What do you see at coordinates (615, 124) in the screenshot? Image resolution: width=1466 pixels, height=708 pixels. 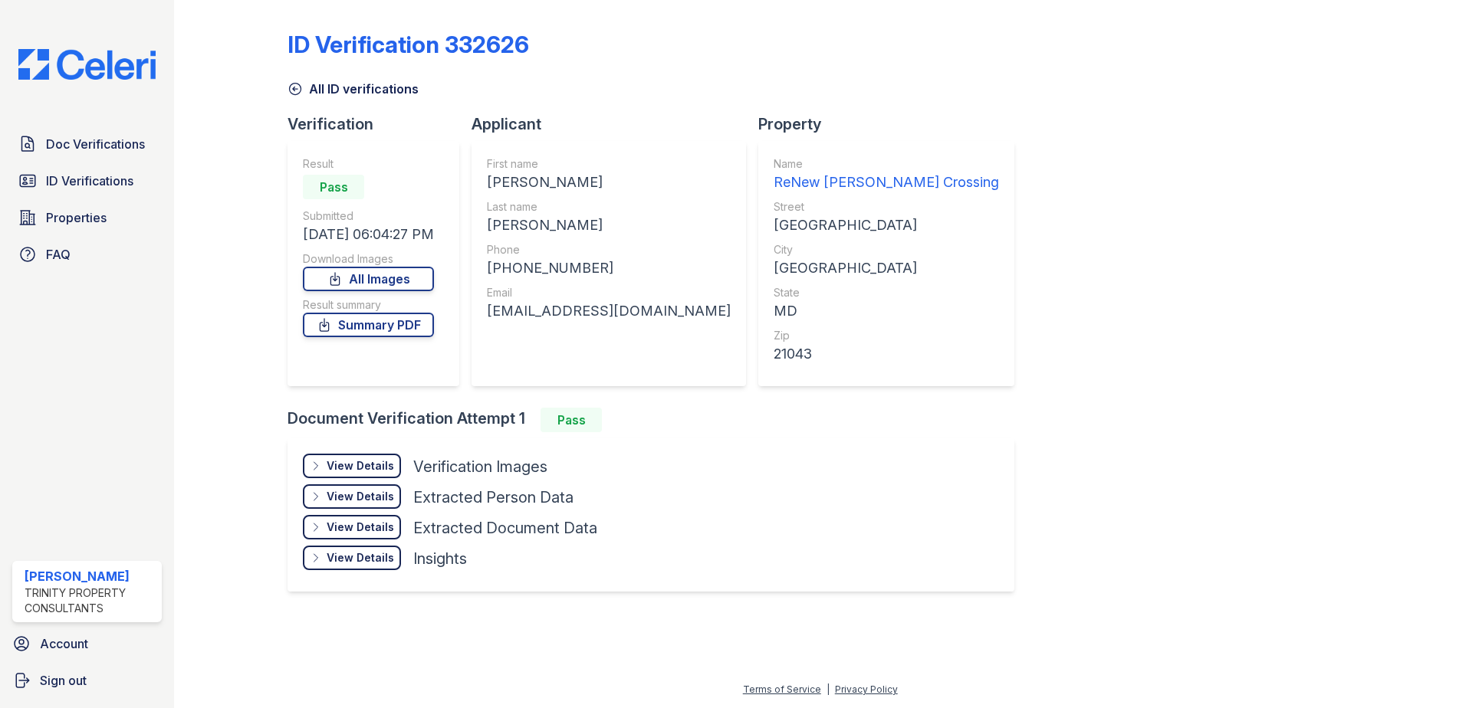 I see `div: Applicant` at bounding box center [615, 124].